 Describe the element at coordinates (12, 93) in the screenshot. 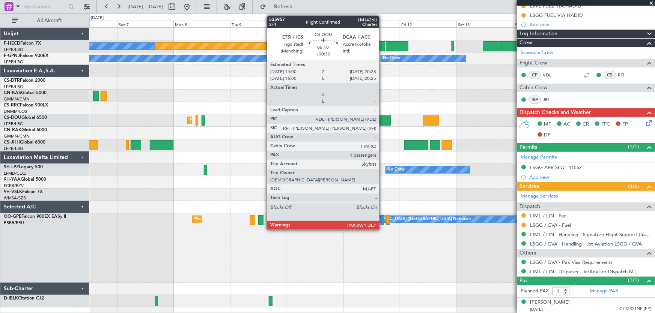

I see `span: CN-KAS` at that location.